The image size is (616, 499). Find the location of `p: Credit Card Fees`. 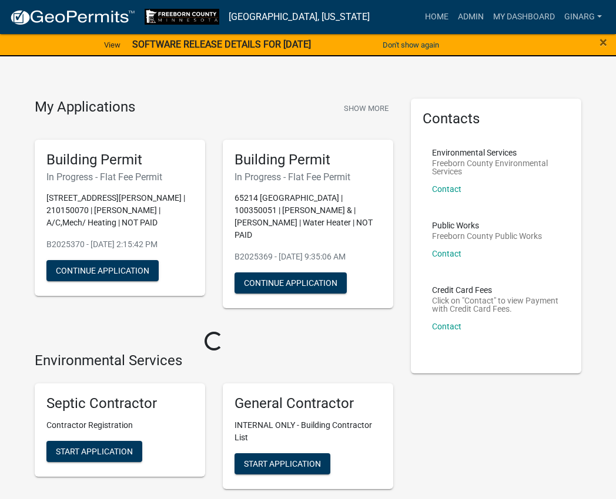

p: Credit Card Fees is located at coordinates (496, 290).